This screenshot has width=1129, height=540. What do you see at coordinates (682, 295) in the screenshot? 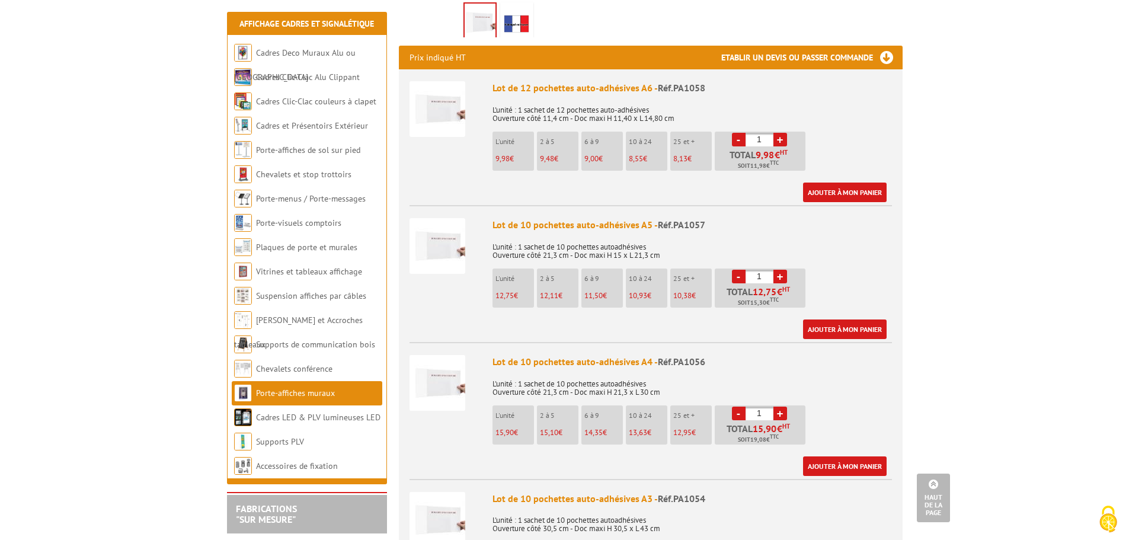
I see `span: 10,38` at bounding box center [682, 295].